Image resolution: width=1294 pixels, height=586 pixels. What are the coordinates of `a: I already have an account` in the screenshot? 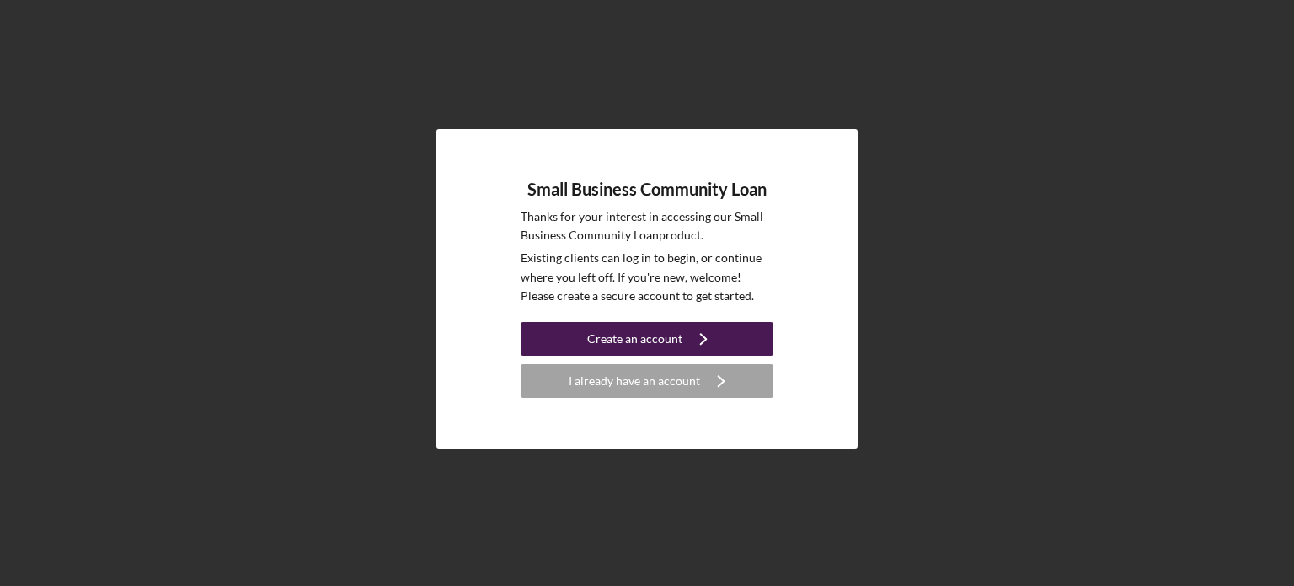 It's located at (647, 381).